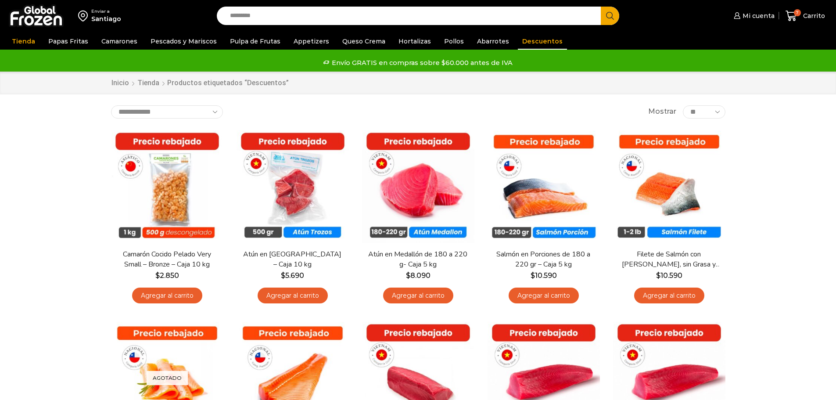 The height and width of the screenshot is (400, 836). Describe the element at coordinates (669, 295) in the screenshot. I see `a: Agregar al carrito: “Filete de Salmón con Piel, sin Grasa y sin Espinas 1-2 lb – Caja 10 Kg”` at that location.